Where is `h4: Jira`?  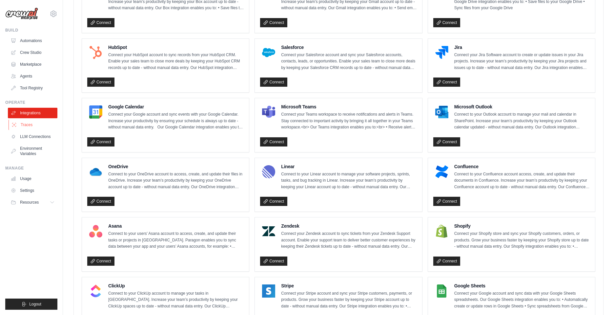 h4: Jira is located at coordinates (522, 47).